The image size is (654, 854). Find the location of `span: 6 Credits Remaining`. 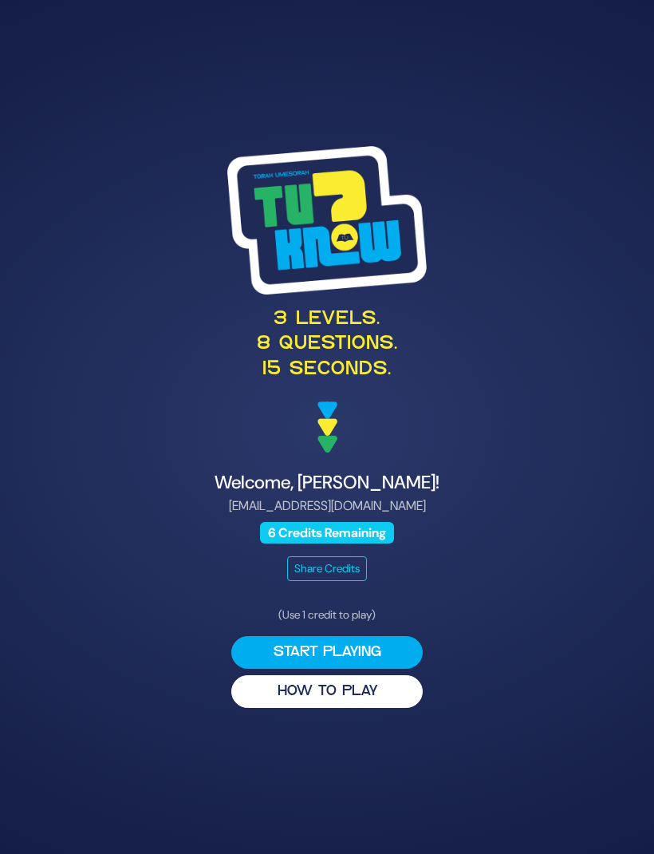

span: 6 Credits Remaining is located at coordinates (327, 532).